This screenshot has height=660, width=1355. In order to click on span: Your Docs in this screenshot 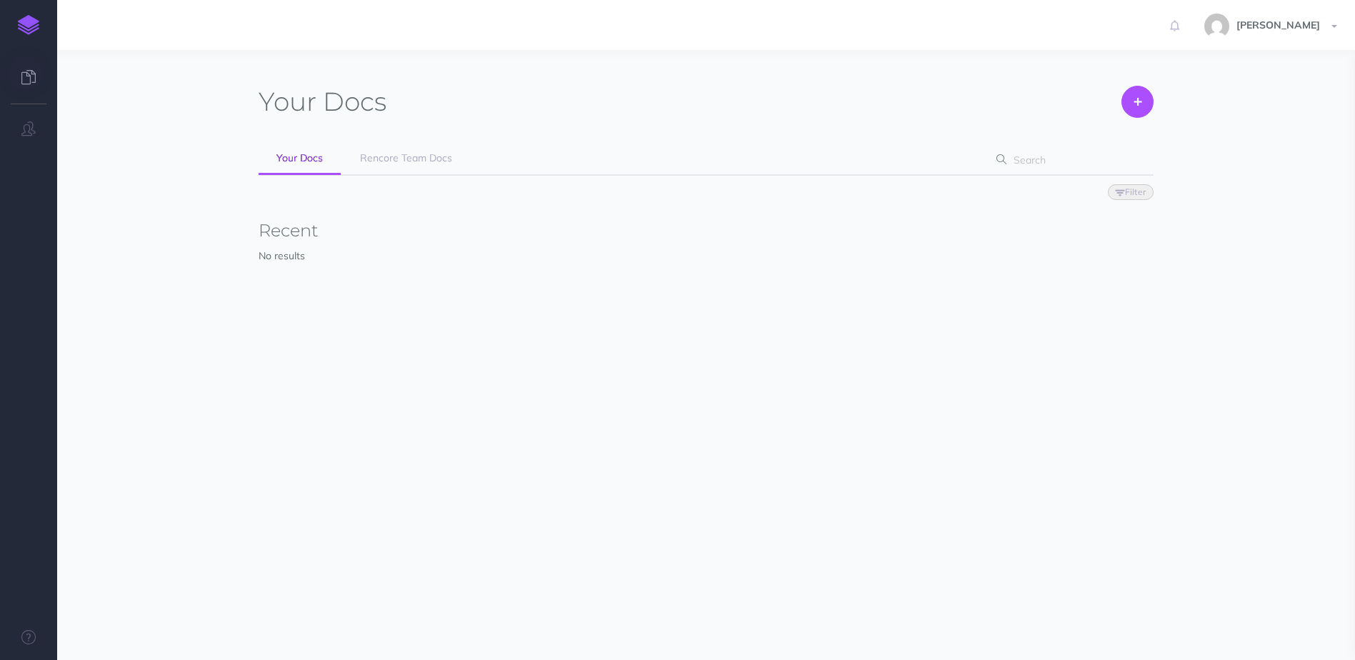, I will do `click(299, 158)`.